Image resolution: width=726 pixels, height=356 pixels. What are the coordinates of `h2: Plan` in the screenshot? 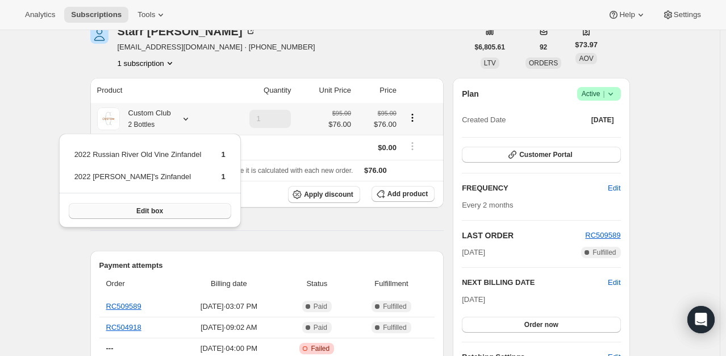 It's located at (470, 94).